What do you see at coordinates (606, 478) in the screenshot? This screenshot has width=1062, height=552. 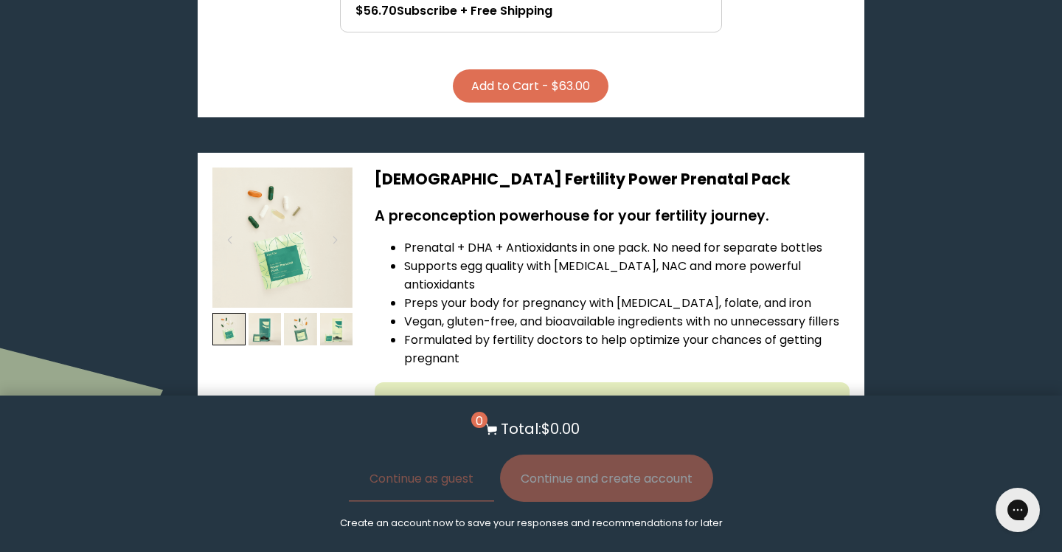 I see `button: Continue and create account` at bounding box center [606, 478].